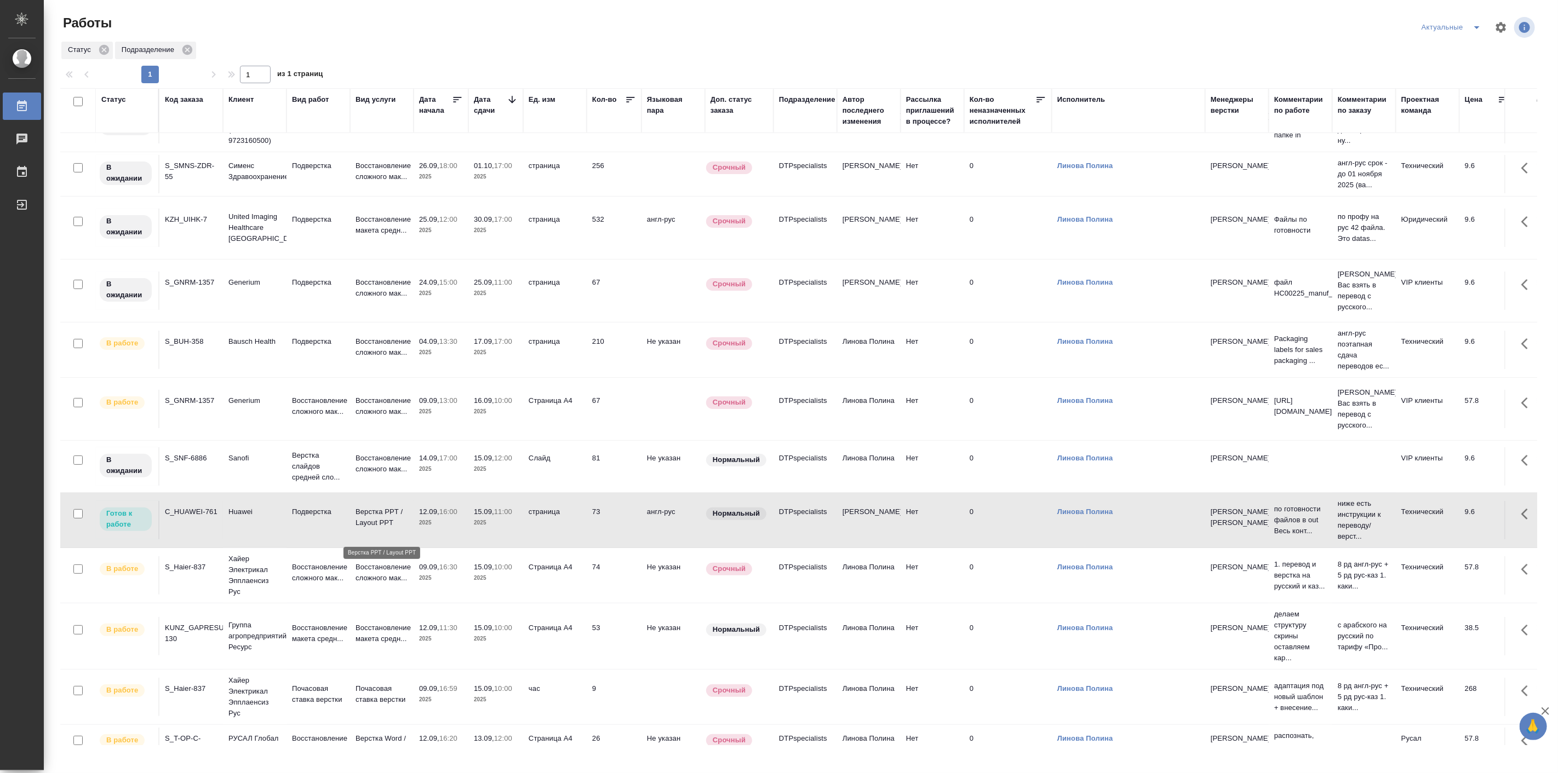  What do you see at coordinates (614, 636) in the screenshot?
I see `td: 53` at bounding box center [614, 636].